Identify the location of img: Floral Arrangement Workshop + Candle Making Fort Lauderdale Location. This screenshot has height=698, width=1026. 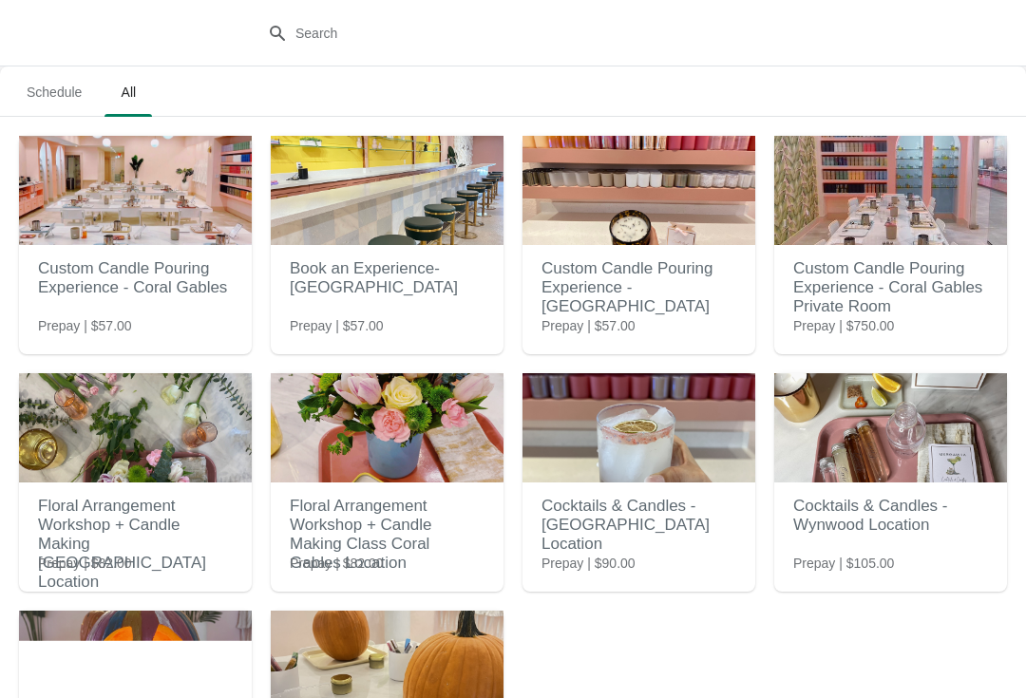
(135, 427).